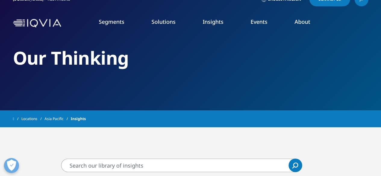 This screenshot has height=176, width=381. What do you see at coordinates (37, 23) in the screenshot?
I see `img: IQVIA Healthcare Information Technology and Pharma Clinical Research Company` at bounding box center [37, 23].